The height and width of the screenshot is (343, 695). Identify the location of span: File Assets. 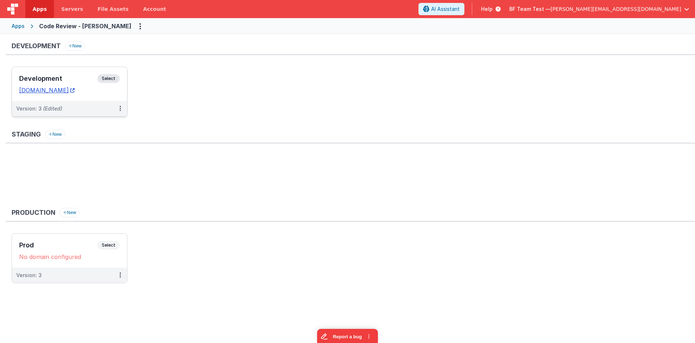
(113, 9).